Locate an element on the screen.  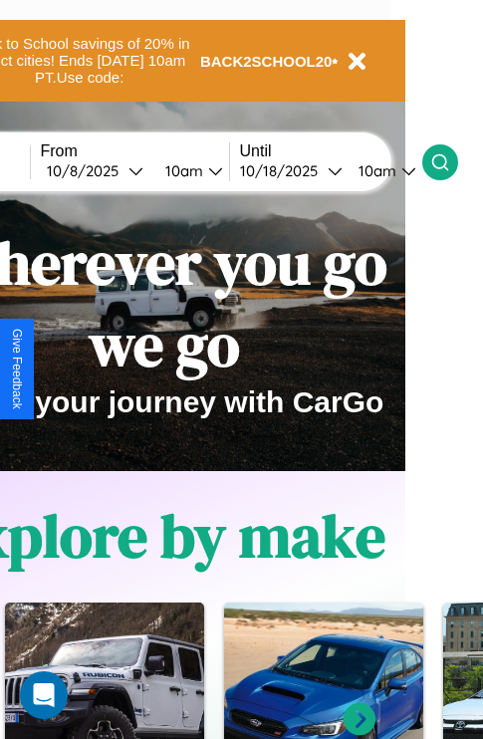
label: From is located at coordinates (134, 151).